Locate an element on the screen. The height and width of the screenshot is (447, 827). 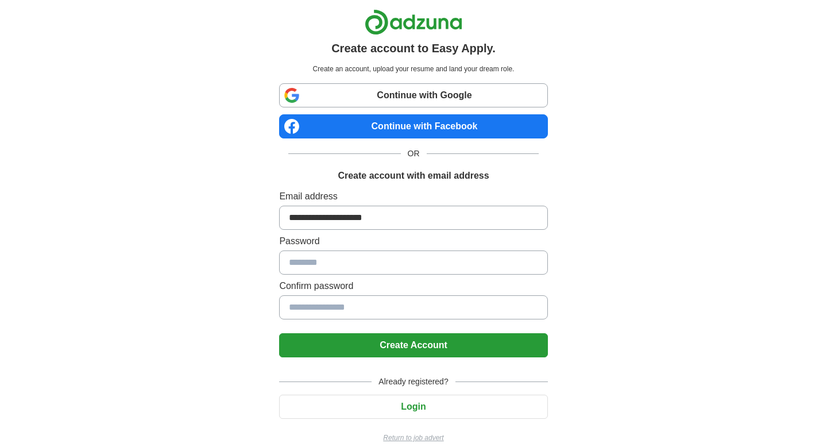
span: OR is located at coordinates (413, 153).